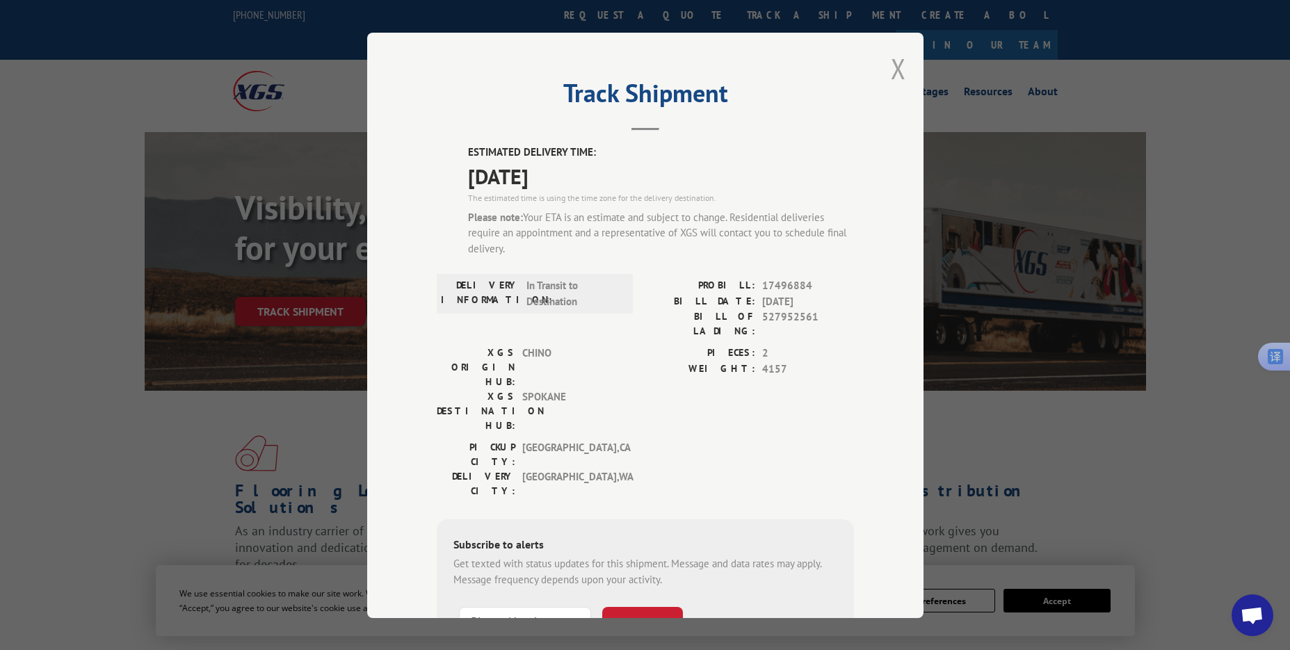  Describe the element at coordinates (573, 294) in the screenshot. I see `span: In Transit to Destination` at that location.